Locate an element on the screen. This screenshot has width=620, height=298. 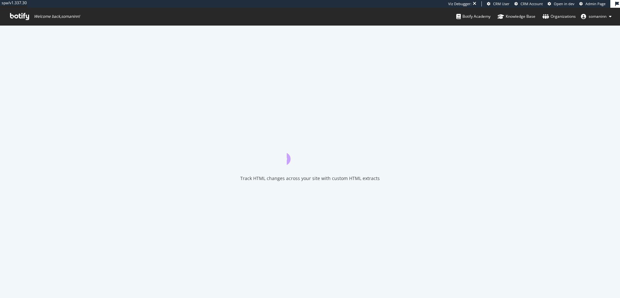
span: CRM Account is located at coordinates (532, 4).